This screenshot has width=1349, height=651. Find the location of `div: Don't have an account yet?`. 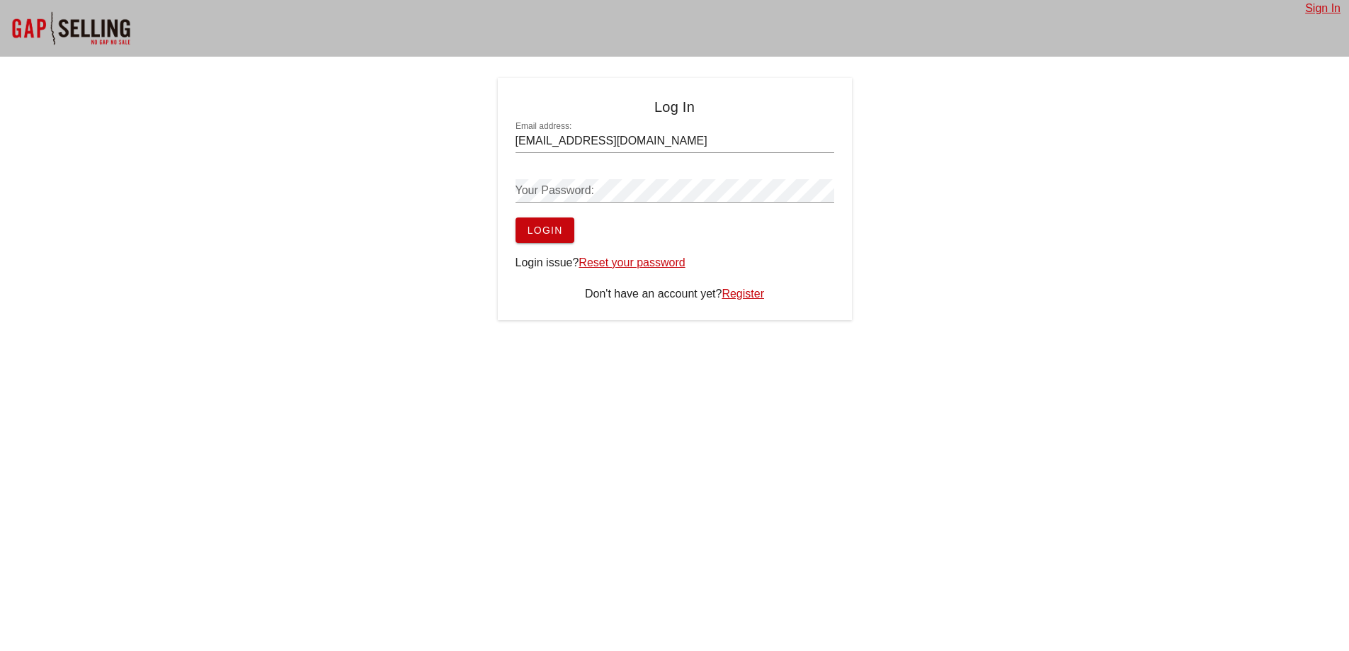

div: Don't have an account yet? is located at coordinates (675, 294).